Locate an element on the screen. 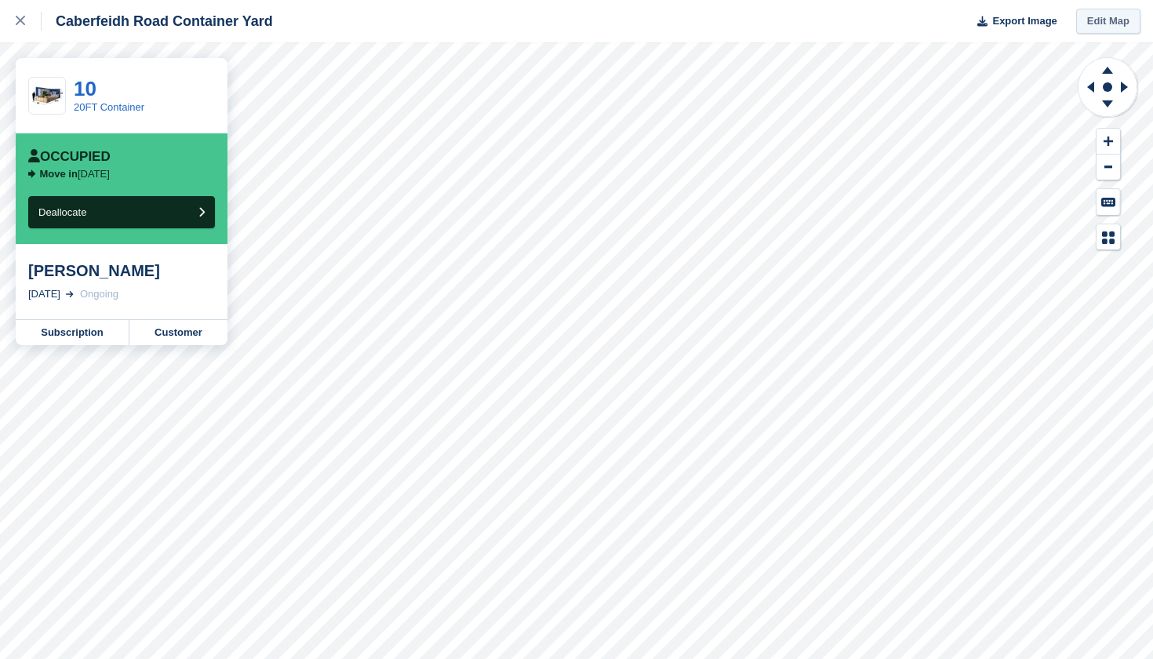 The width and height of the screenshot is (1153, 659). a: Subscription is located at coordinates (72, 333).